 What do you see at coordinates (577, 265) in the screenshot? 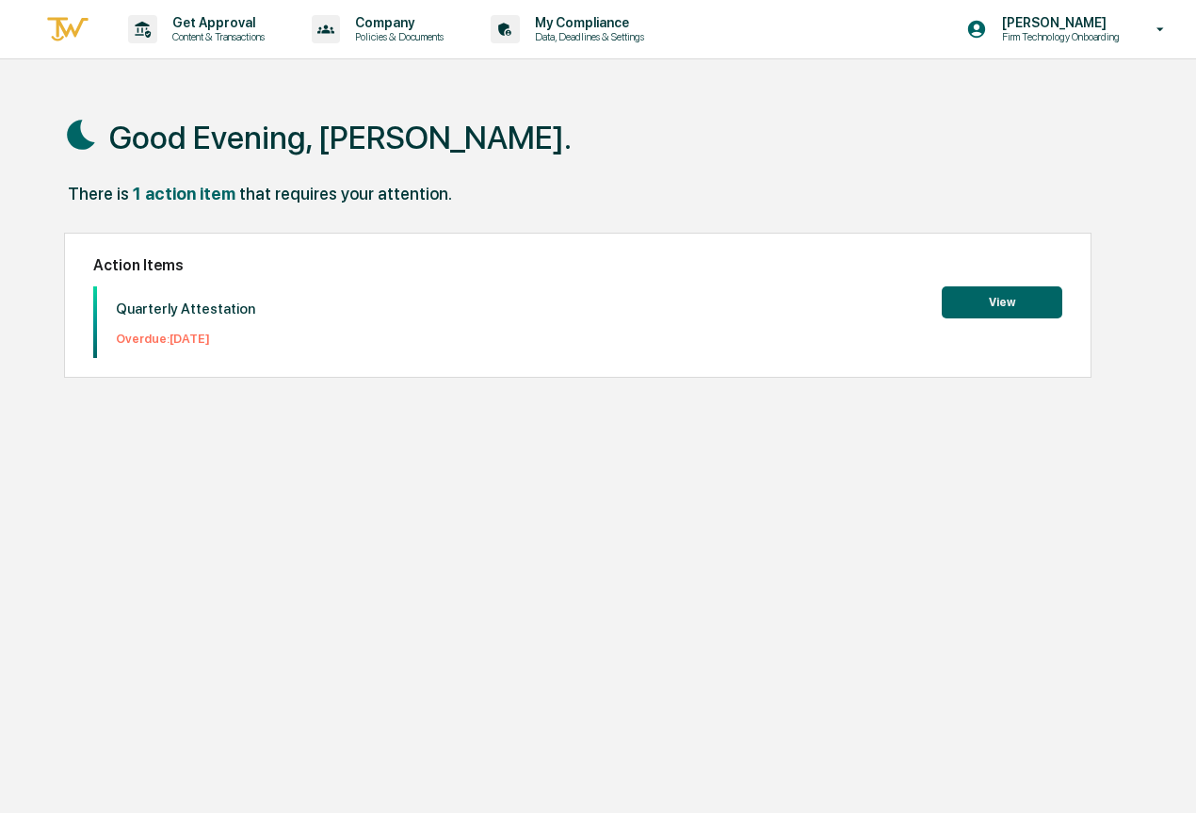
I see `h2: Action Items` at bounding box center [577, 265].